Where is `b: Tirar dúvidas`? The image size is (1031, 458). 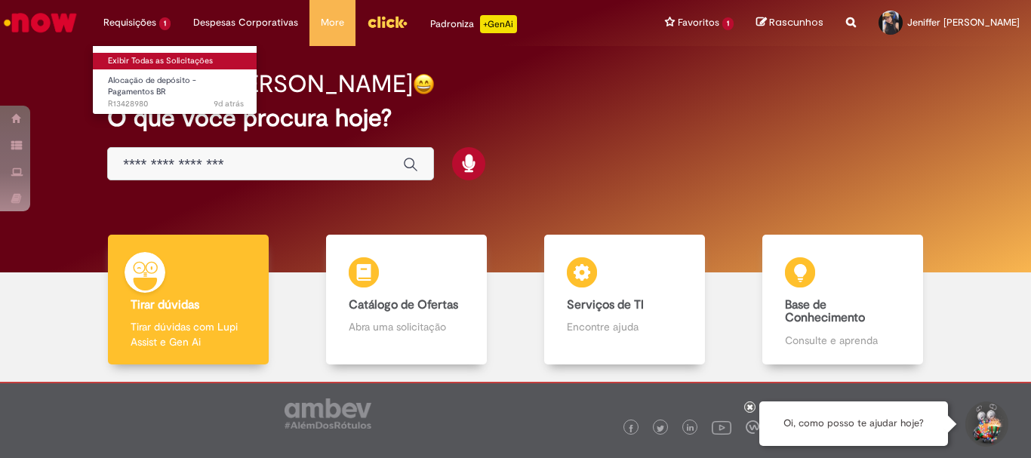 b: Tirar dúvidas is located at coordinates (165, 305).